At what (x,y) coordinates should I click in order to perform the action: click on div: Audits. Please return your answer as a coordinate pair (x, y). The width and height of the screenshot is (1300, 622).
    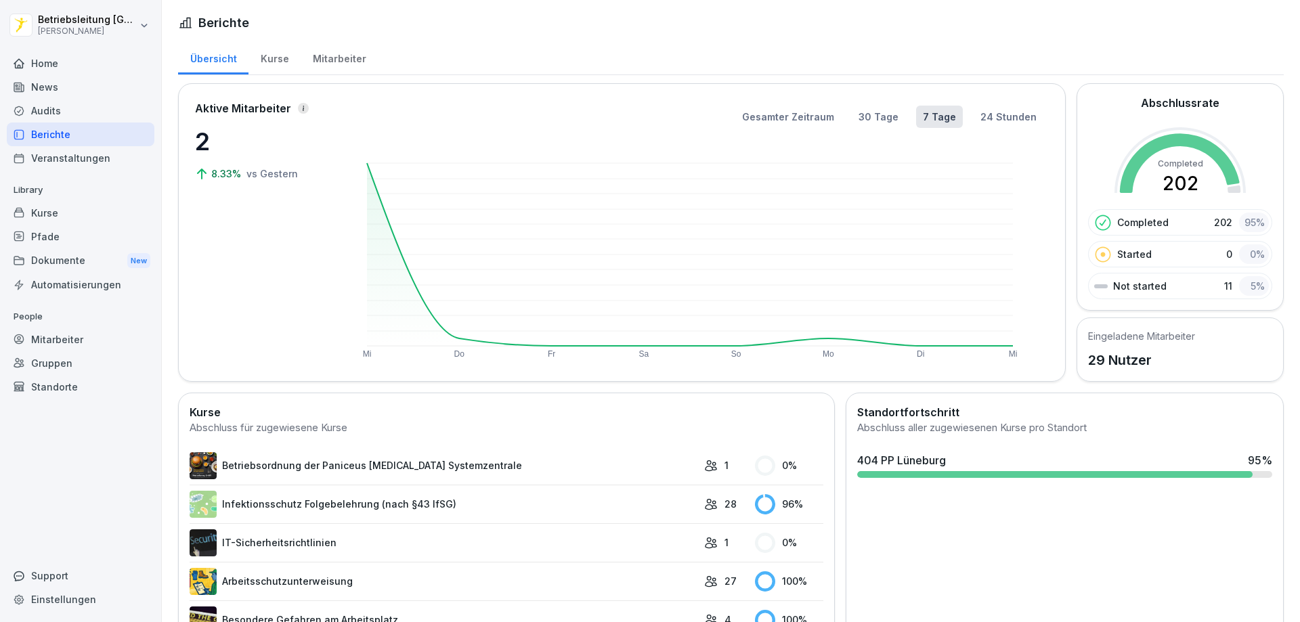
    Looking at the image, I should click on (81, 110).